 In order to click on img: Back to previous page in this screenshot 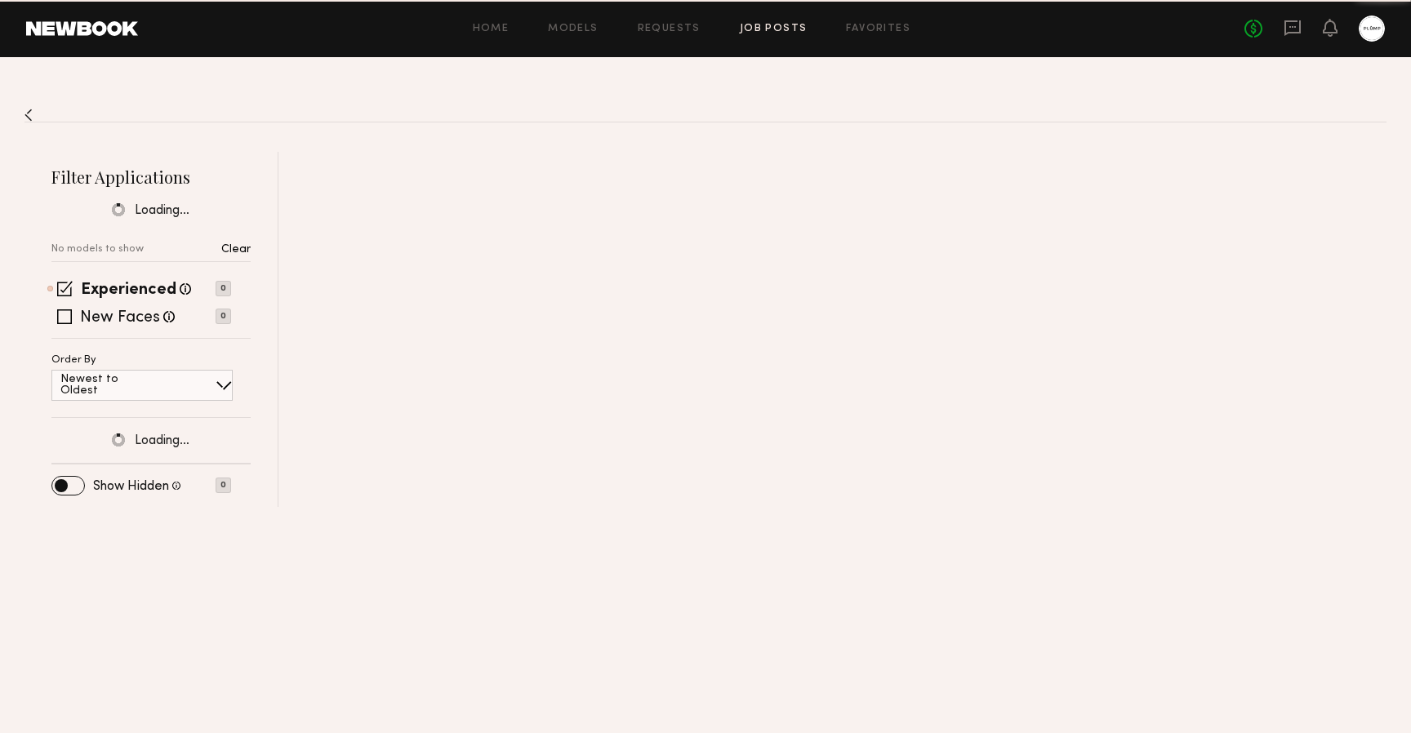, I will do `click(29, 115)`.